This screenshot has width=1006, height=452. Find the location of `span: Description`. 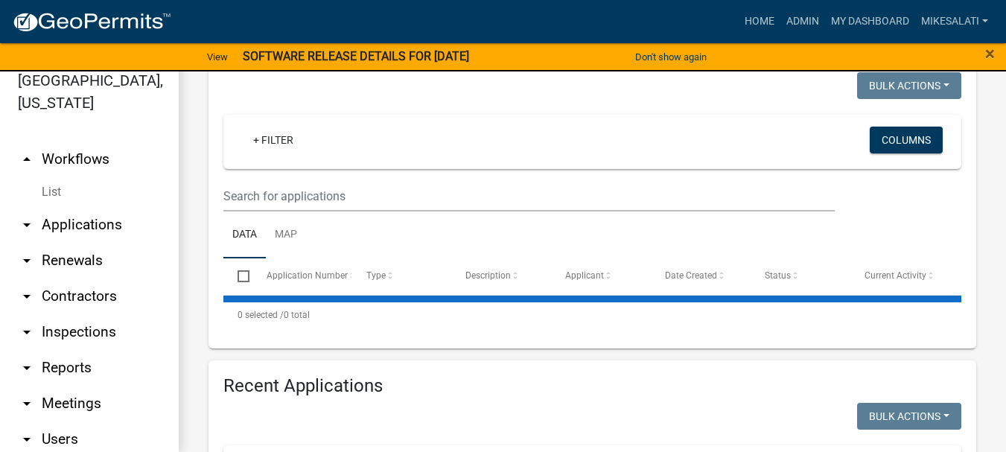

span: Description is located at coordinates (488, 275).